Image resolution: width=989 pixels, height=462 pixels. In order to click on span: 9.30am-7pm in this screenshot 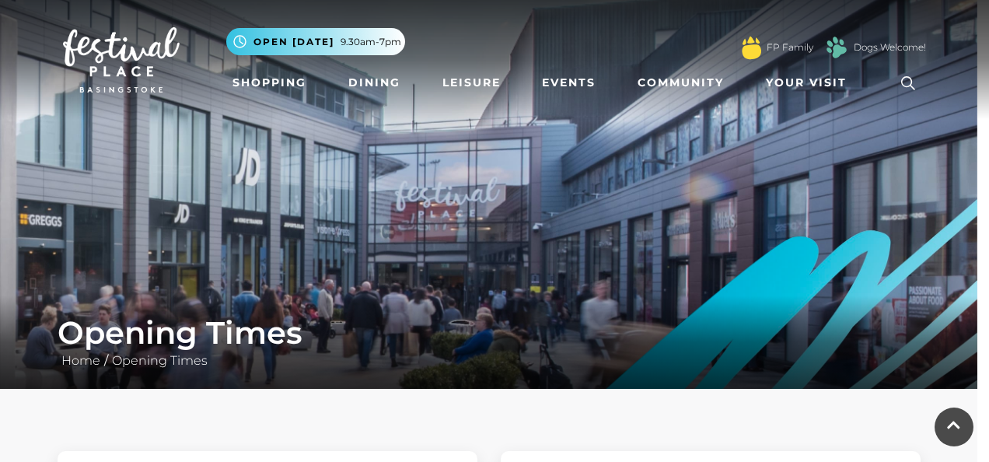, I will do `click(371, 42)`.